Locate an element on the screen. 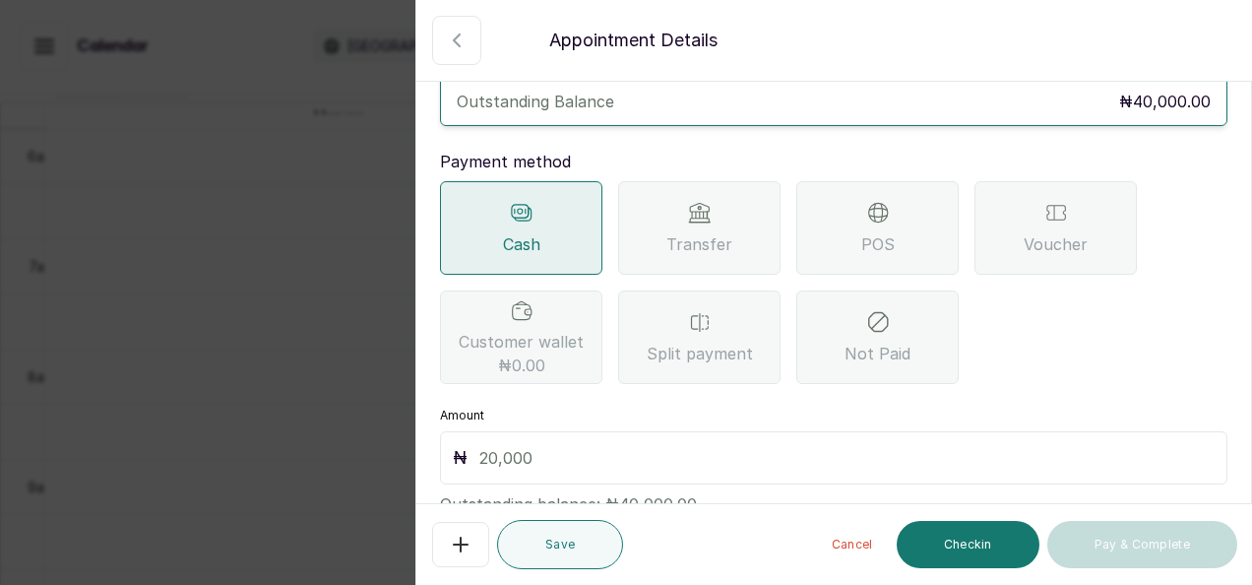 This screenshot has height=585, width=1252. input: 20,000 is located at coordinates (847, 458).